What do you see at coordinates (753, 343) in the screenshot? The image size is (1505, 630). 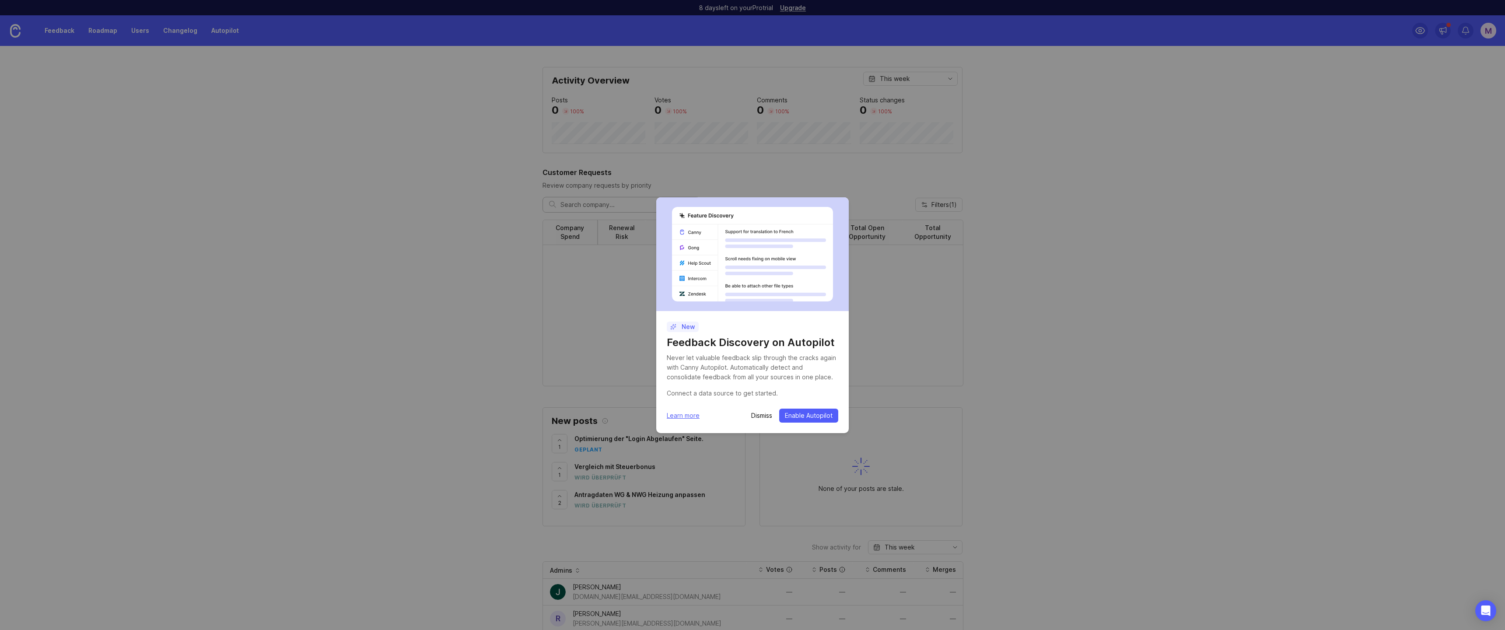 I see `h1: Feedback Discovery on Autopilot` at bounding box center [753, 343].